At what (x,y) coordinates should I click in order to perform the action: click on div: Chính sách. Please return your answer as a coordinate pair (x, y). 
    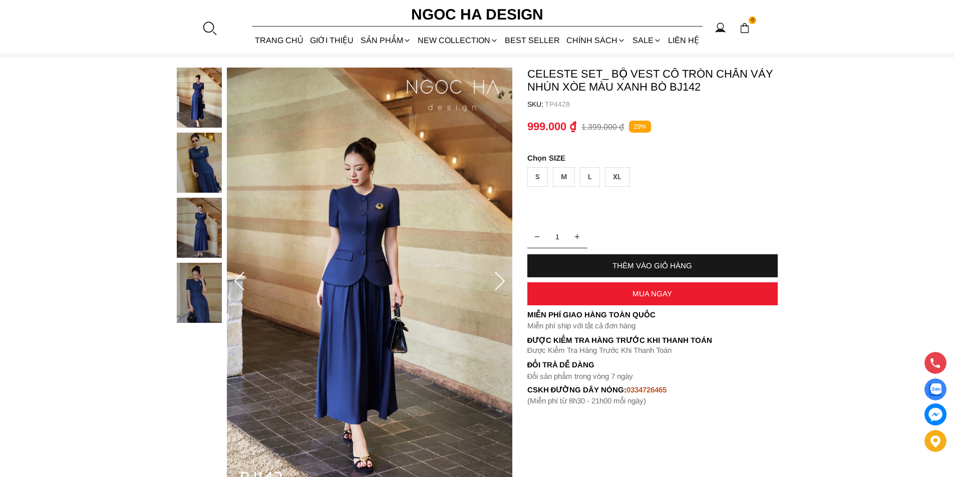
    Looking at the image, I should click on (596, 40).